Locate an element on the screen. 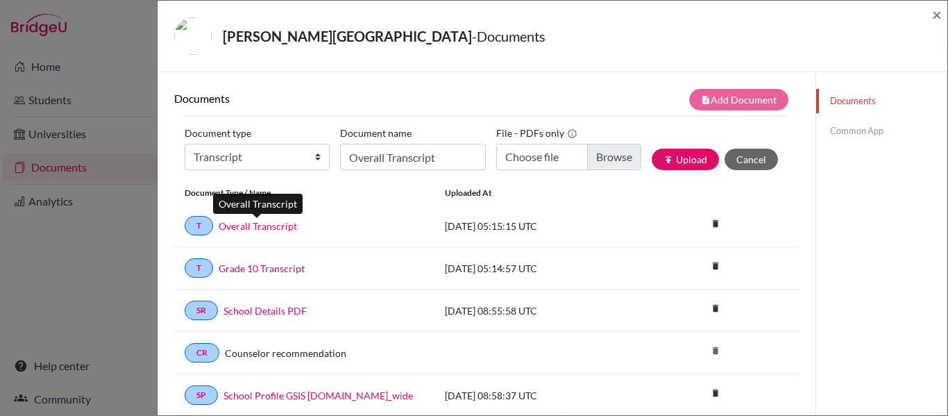 This screenshot has height=416, width=948. i: note_add is located at coordinates (706, 100).